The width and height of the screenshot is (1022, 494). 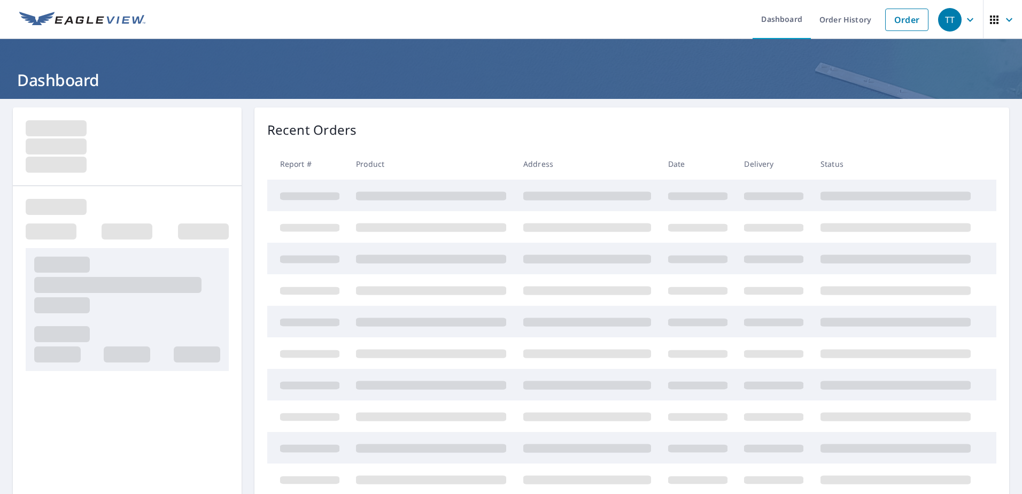 What do you see at coordinates (949, 20) in the screenshot?
I see `div: TT` at bounding box center [949, 20].